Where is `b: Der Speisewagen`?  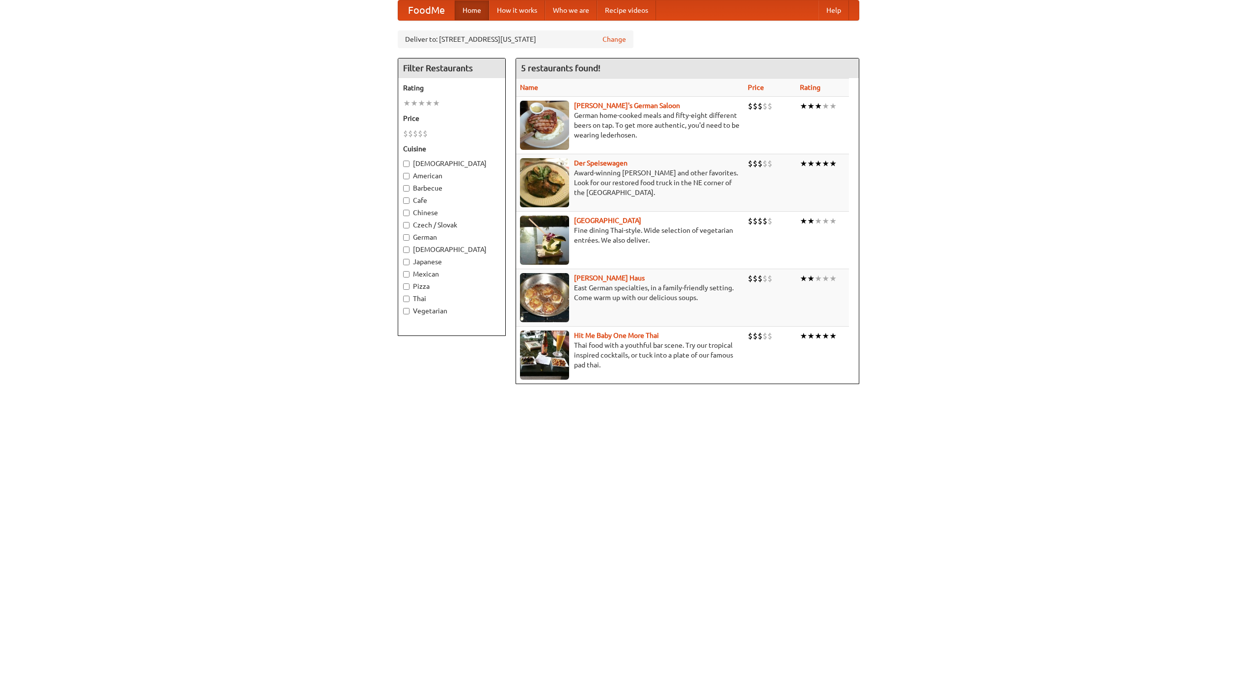
b: Der Speisewagen is located at coordinates (600, 163).